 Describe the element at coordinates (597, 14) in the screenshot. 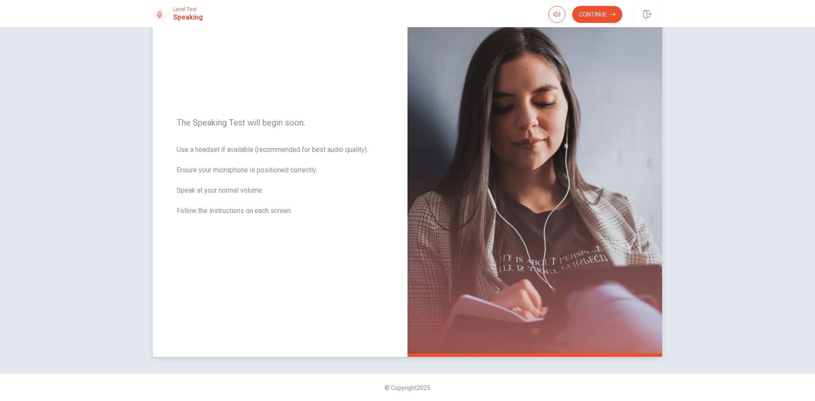

I see `button: Continue` at that location.